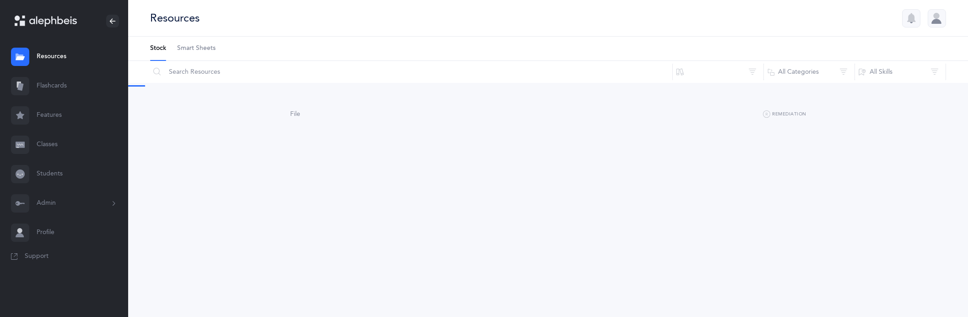 The height and width of the screenshot is (317, 968). I want to click on div: Resources, so click(175, 18).